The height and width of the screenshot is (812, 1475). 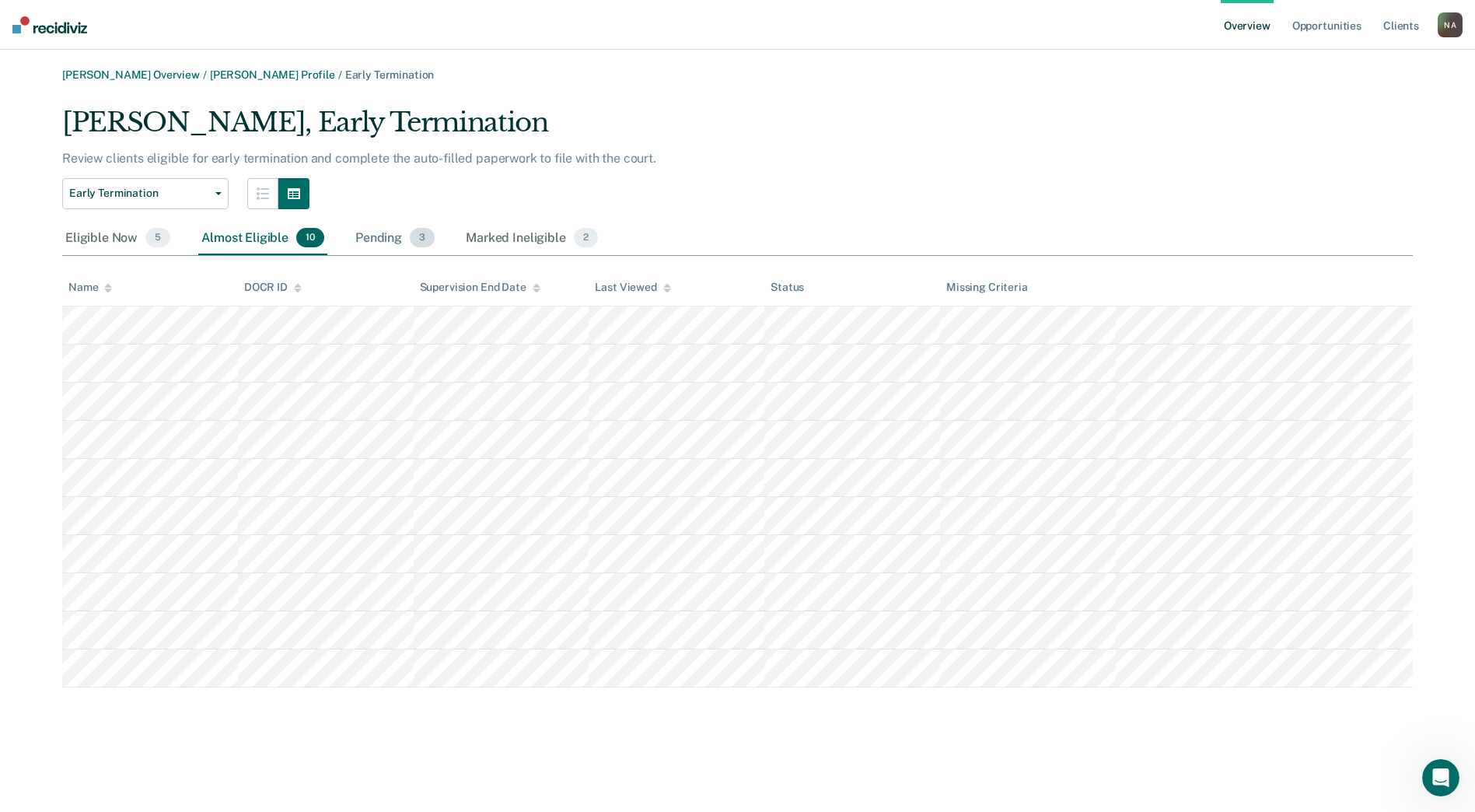 What do you see at coordinates (1451, 25) in the screenshot?
I see `div: N A` at bounding box center [1451, 25].